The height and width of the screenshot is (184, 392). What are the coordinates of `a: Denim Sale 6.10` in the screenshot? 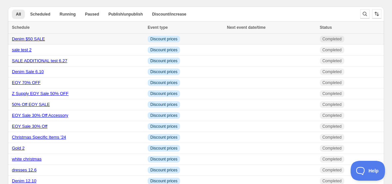 It's located at (28, 71).